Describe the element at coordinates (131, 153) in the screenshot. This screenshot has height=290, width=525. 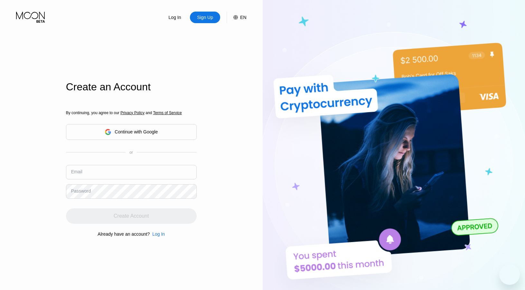
I see `div: or` at that location.